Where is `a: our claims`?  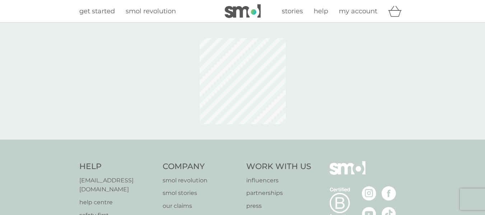 a: our claims is located at coordinates (201, 206).